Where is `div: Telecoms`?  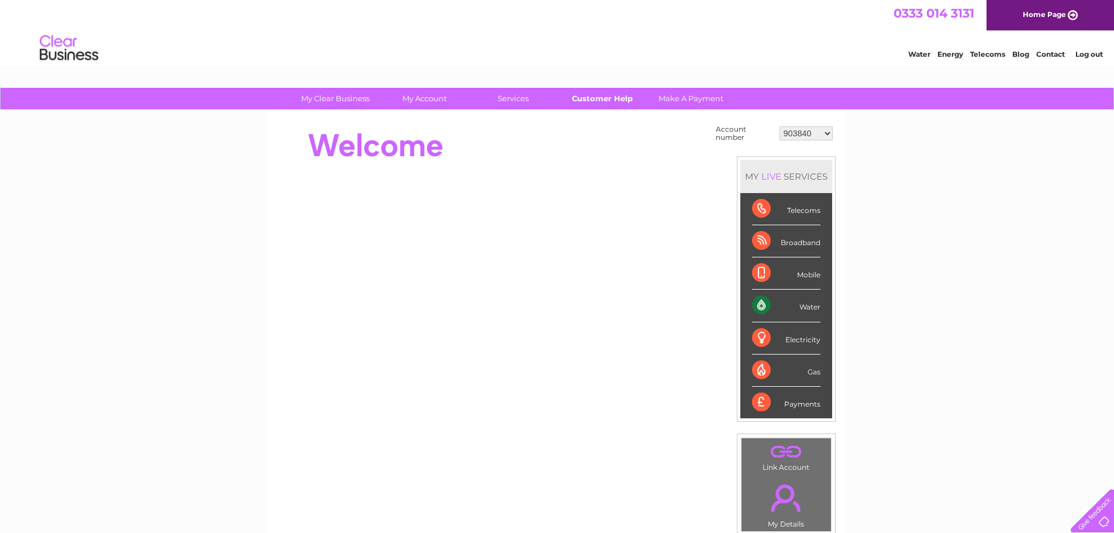
div: Telecoms is located at coordinates (786, 209).